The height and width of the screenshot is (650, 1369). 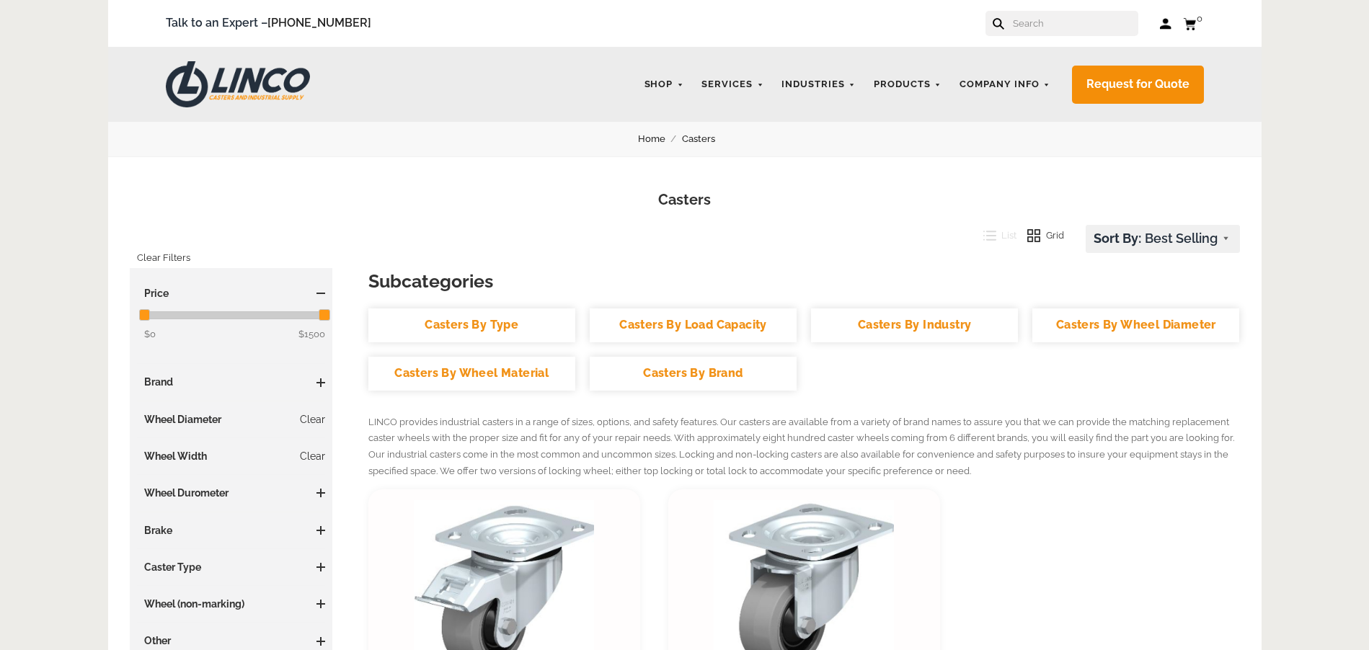 I want to click on h3: Subcategories, so click(x=804, y=281).